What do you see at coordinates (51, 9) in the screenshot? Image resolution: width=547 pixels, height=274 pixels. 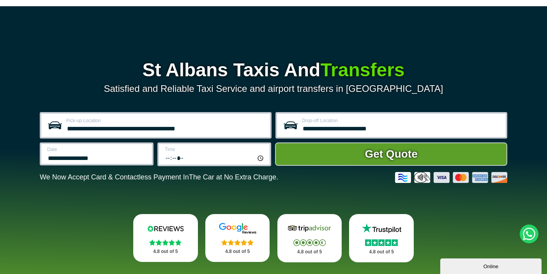 I see `div: Online` at bounding box center [51, 9].